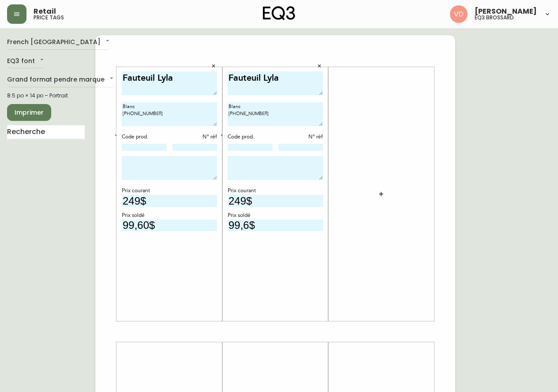  What do you see at coordinates (45, 11) in the screenshot?
I see `span: Retail` at bounding box center [45, 11].